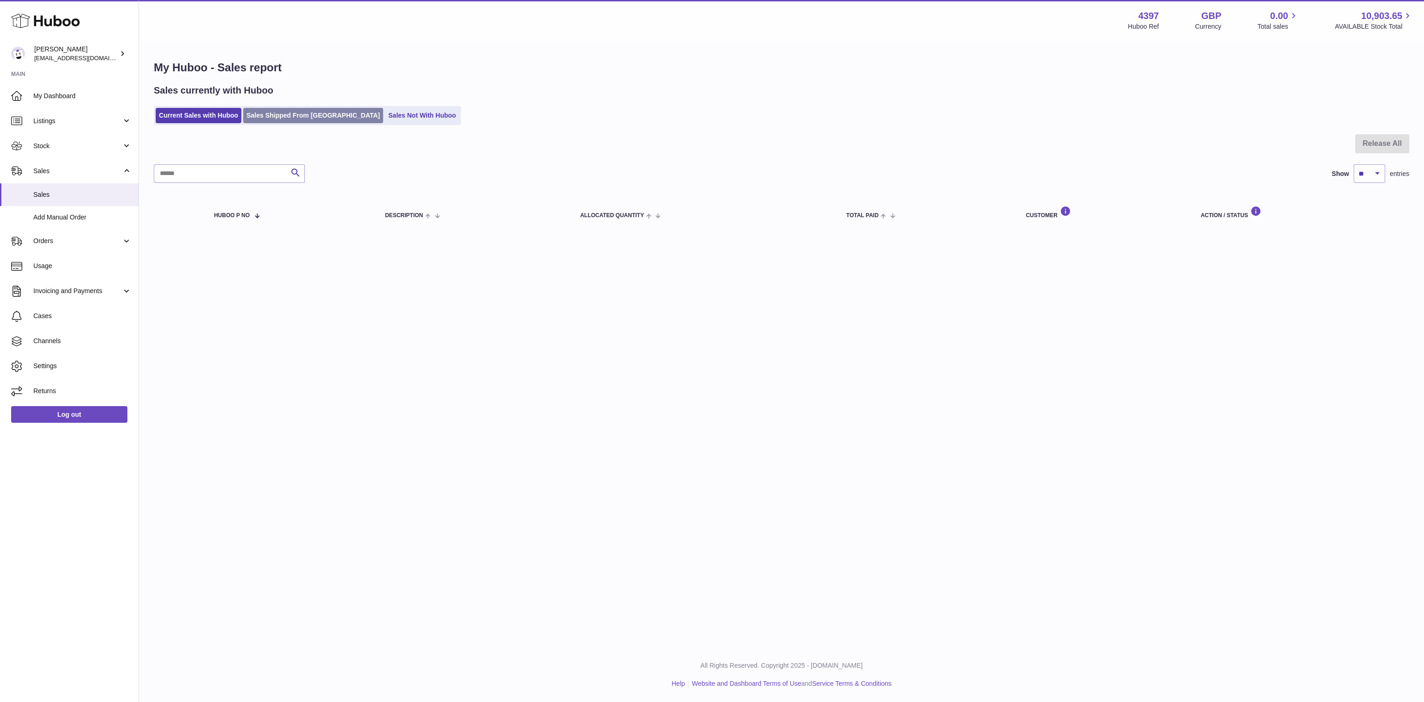 The image size is (1424, 702). I want to click on h2: Sales currently with Huboo, so click(214, 90).